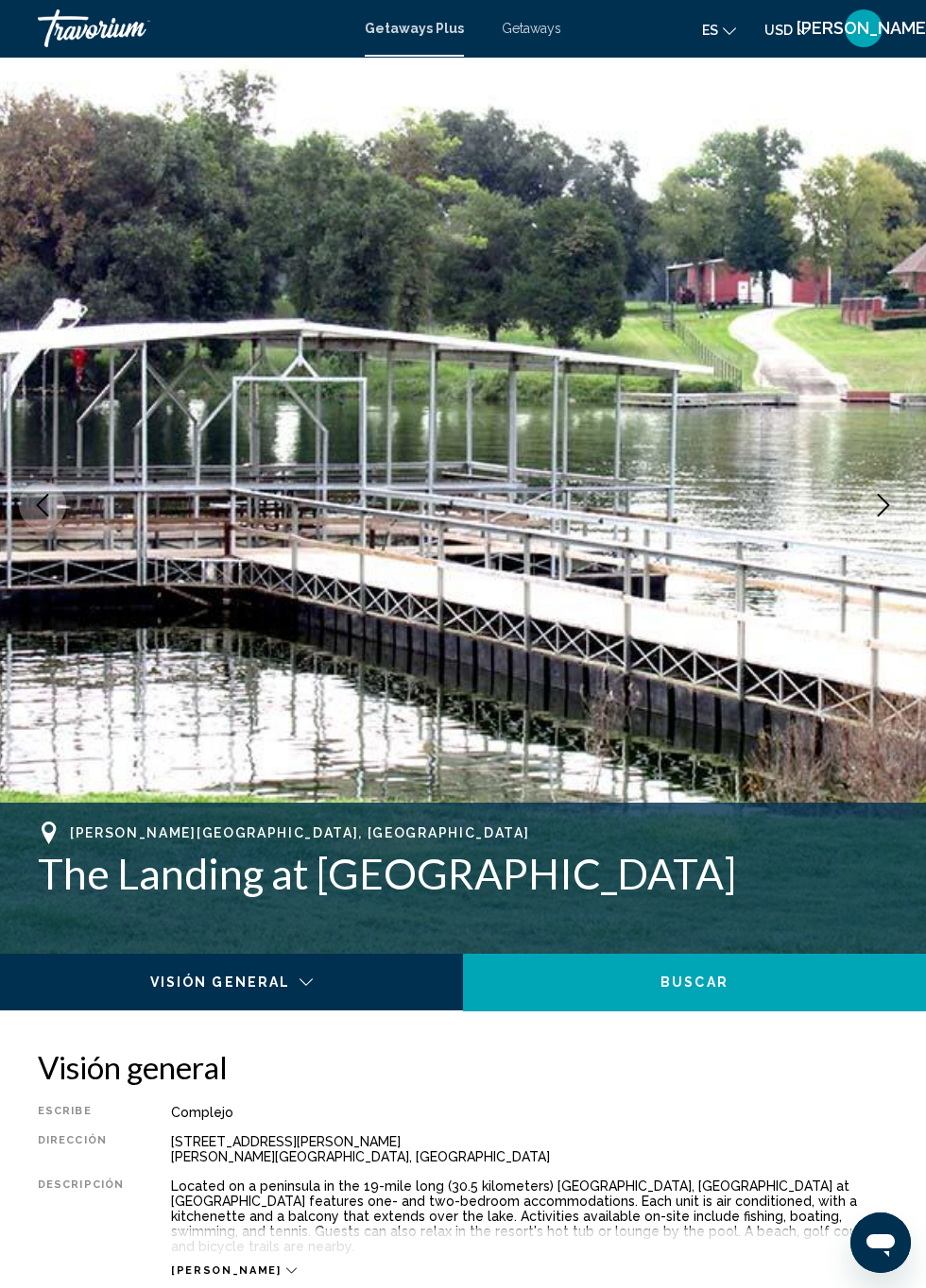 The image size is (926, 1288). Describe the element at coordinates (80, 1217) in the screenshot. I see `div: Descripción` at that location.